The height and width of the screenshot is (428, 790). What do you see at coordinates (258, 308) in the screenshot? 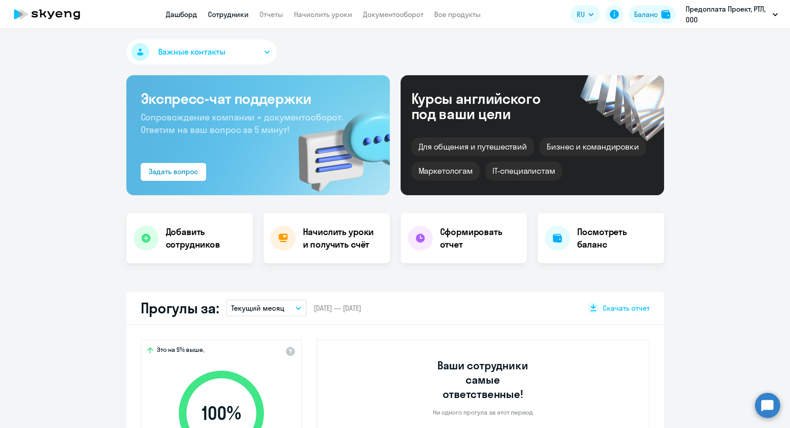
I see `p: Текущий месяц` at bounding box center [258, 308].